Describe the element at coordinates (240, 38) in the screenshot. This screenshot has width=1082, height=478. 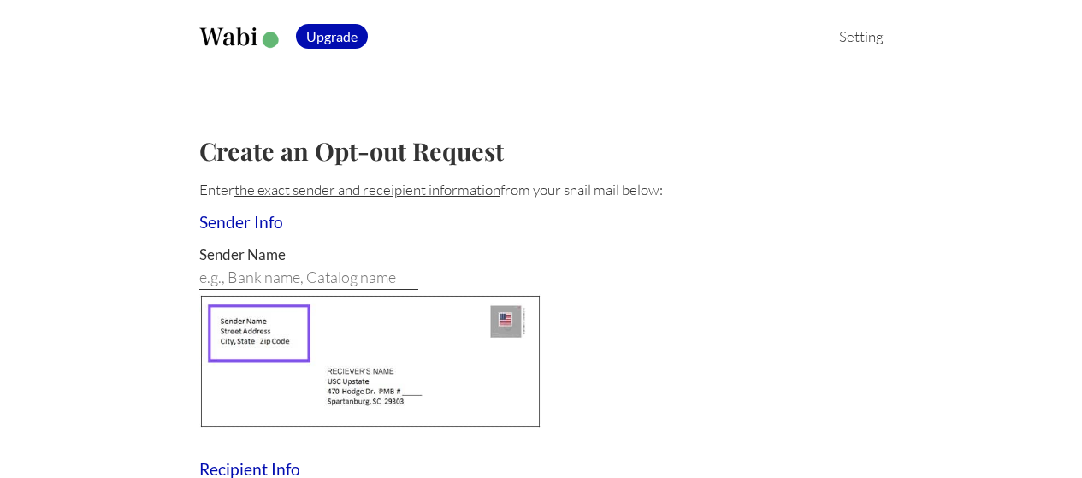
I see `img: Wabi` at that location.